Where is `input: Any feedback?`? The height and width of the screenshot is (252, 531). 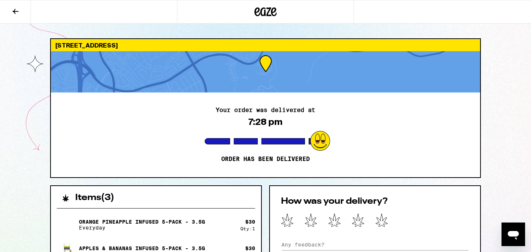
input: Any feedback? is located at coordinates (375, 245).